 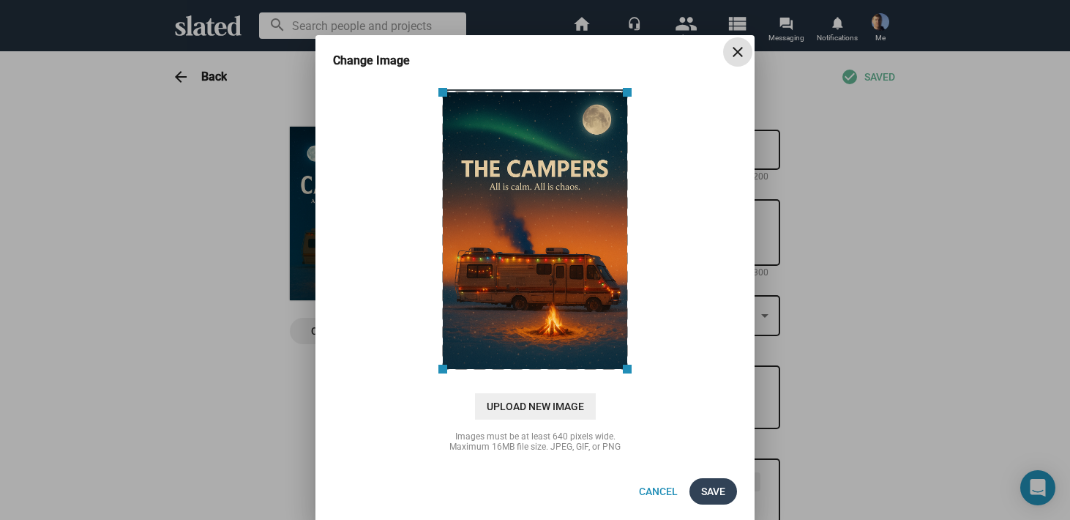 What do you see at coordinates (381, 60) in the screenshot?
I see `h3: Change Image` at bounding box center [381, 60].